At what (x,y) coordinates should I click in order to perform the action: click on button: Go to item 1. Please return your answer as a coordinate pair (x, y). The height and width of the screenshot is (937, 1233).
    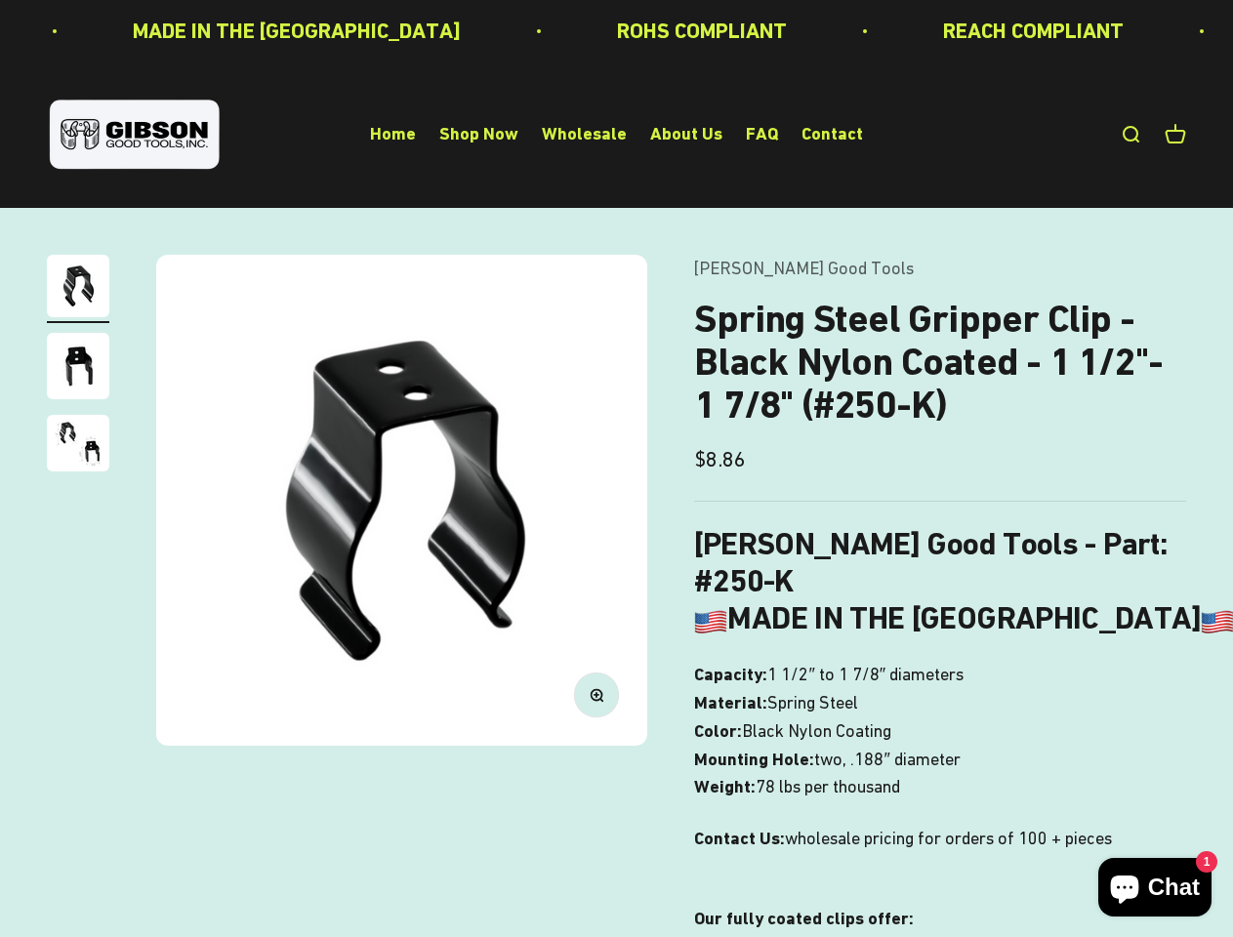
    Looking at the image, I should click on (78, 289).